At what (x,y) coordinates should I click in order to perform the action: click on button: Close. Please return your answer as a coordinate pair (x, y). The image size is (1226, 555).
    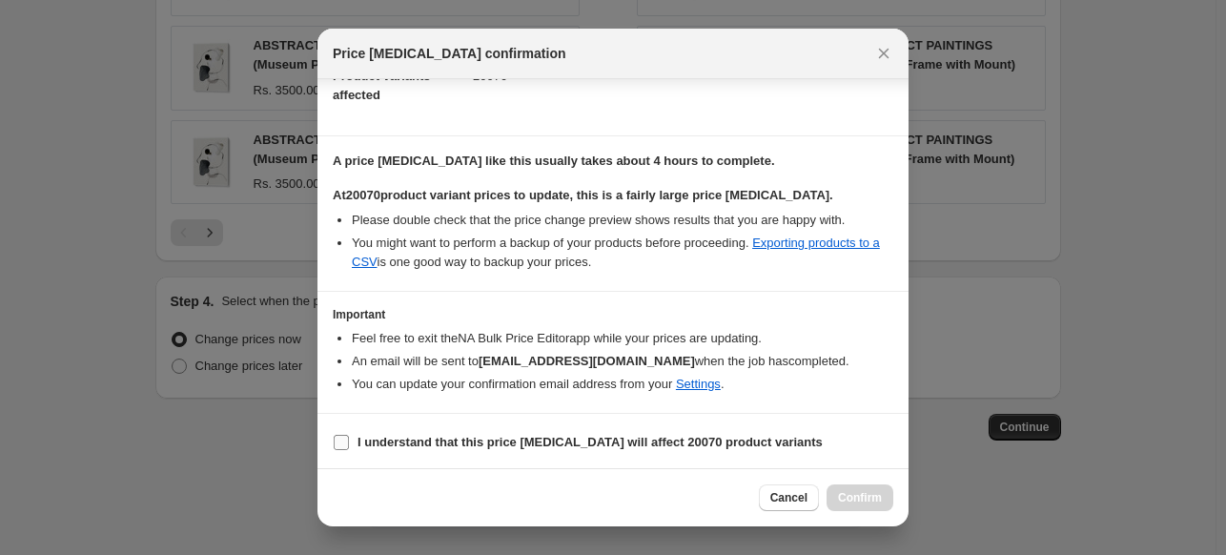
    Looking at the image, I should click on (884, 53).